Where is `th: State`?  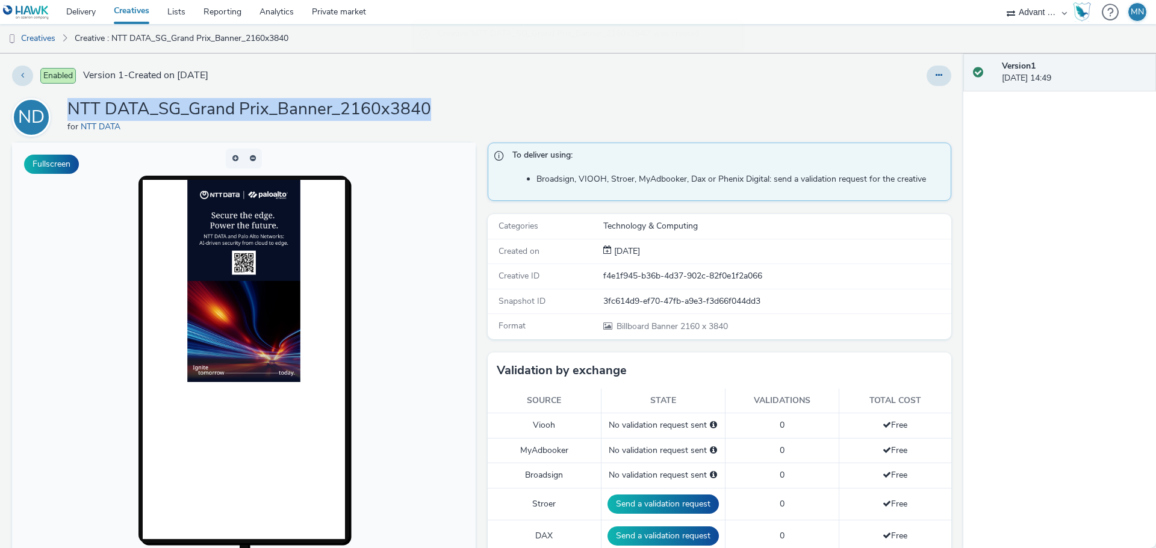 th: State is located at coordinates (663, 401).